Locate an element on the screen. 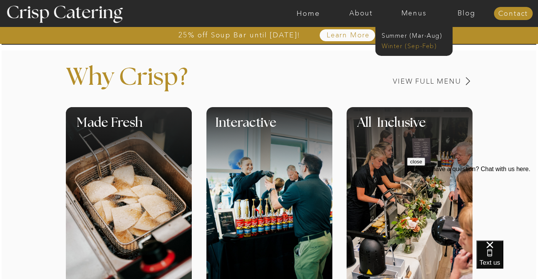 This screenshot has width=538, height=279. a: View Full Menu is located at coordinates (400, 81).